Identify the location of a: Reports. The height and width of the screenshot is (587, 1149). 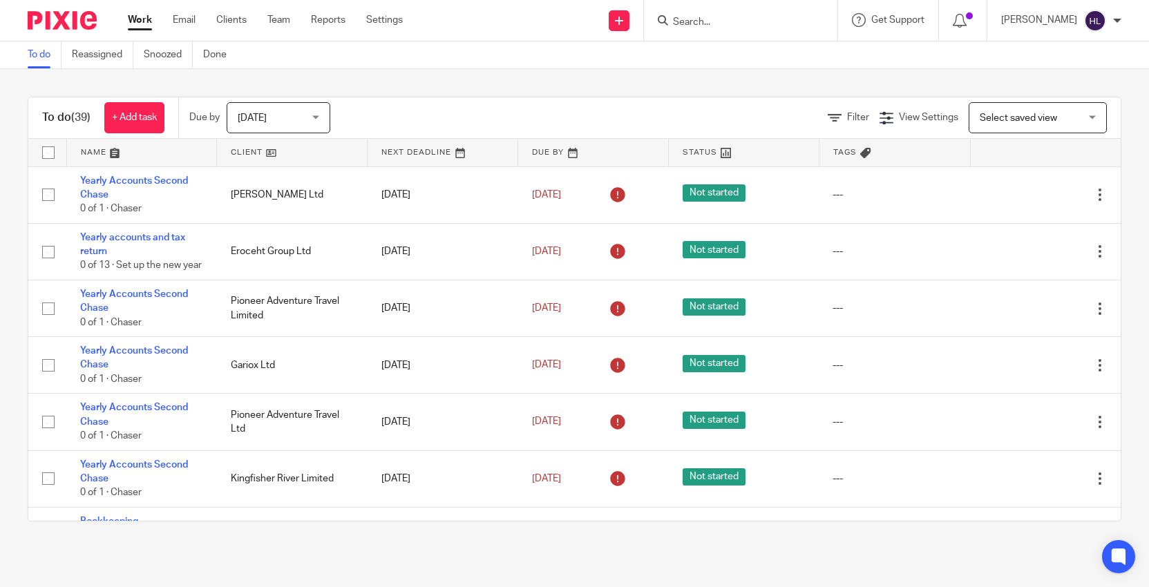
(328, 20).